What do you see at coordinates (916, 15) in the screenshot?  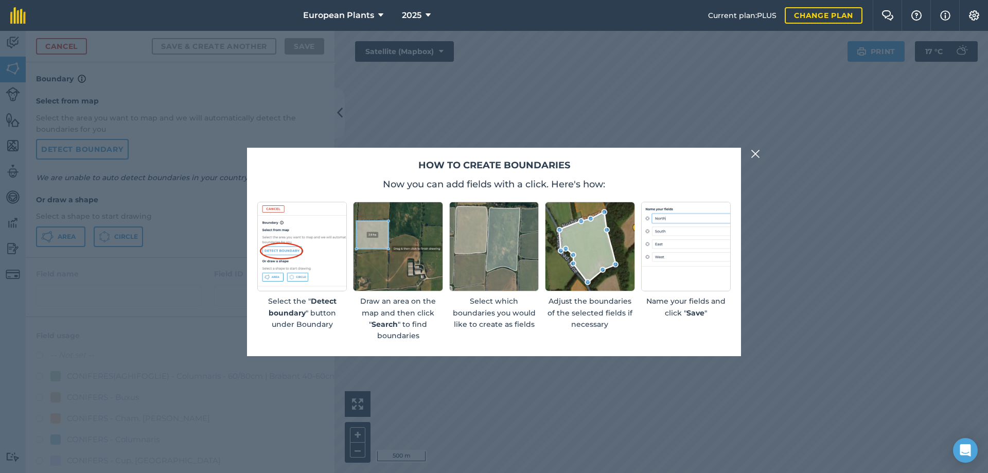 I see `img: A question mark icon` at bounding box center [916, 15].